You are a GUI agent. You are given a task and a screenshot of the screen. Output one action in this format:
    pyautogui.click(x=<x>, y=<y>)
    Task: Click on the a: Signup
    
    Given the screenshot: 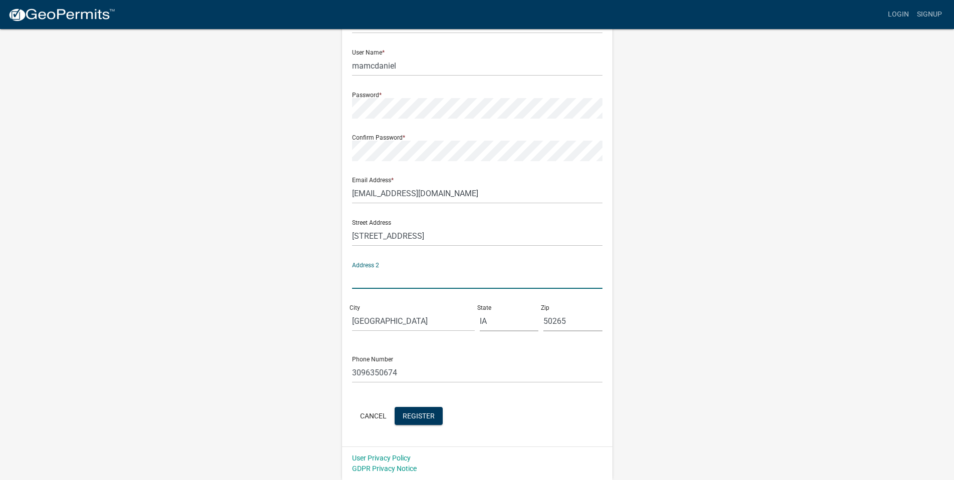 What is the action you would take?
    pyautogui.click(x=929, y=15)
    